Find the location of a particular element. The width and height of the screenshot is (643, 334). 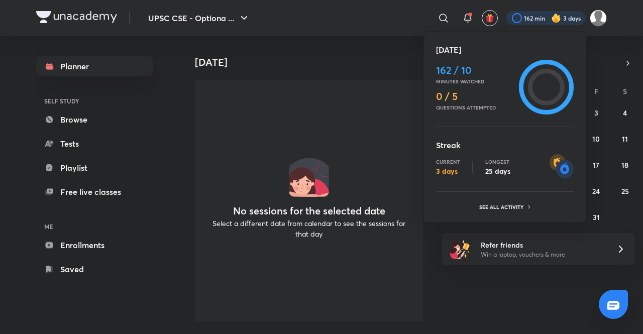

h5: Streak is located at coordinates (505, 145).